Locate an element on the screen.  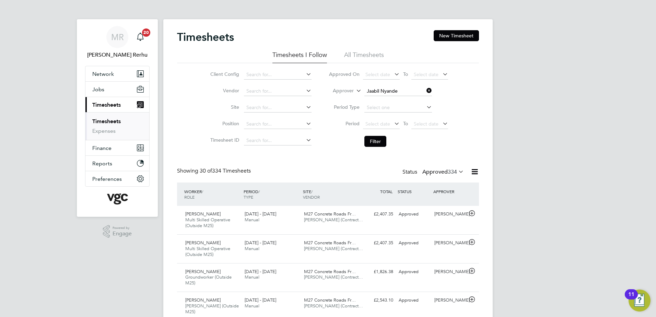
span: Network is located at coordinates (103, 74).